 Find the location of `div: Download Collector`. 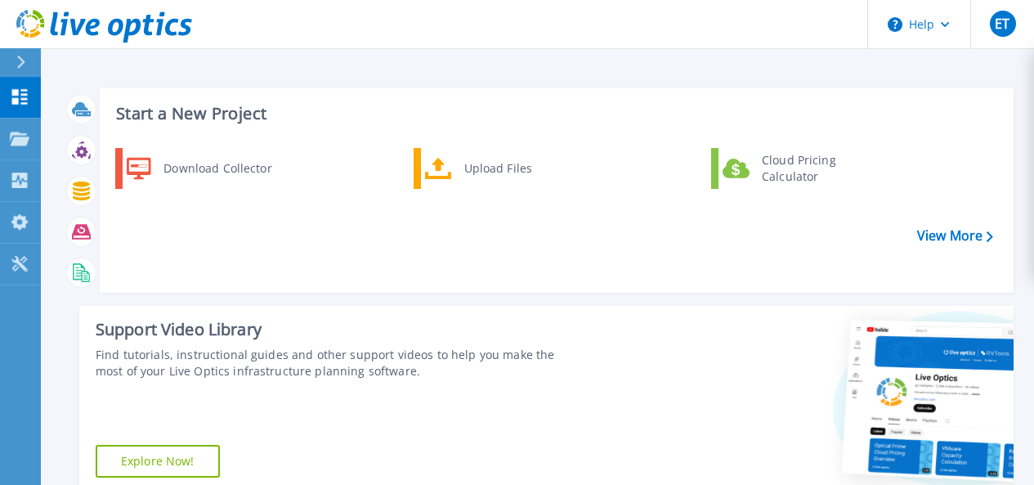

div: Download Collector is located at coordinates (217, 168).